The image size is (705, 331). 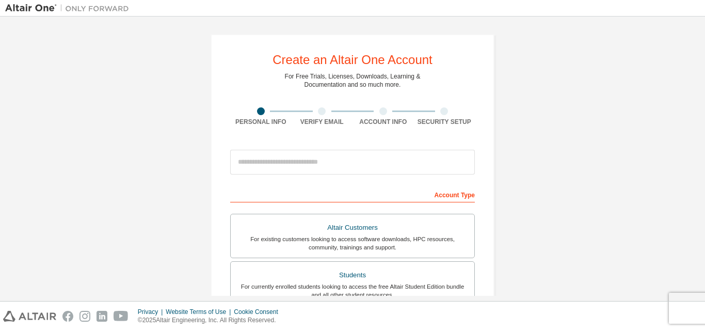 What do you see at coordinates (352, 60) in the screenshot?
I see `div: Create an Altair One Account` at bounding box center [352, 60].